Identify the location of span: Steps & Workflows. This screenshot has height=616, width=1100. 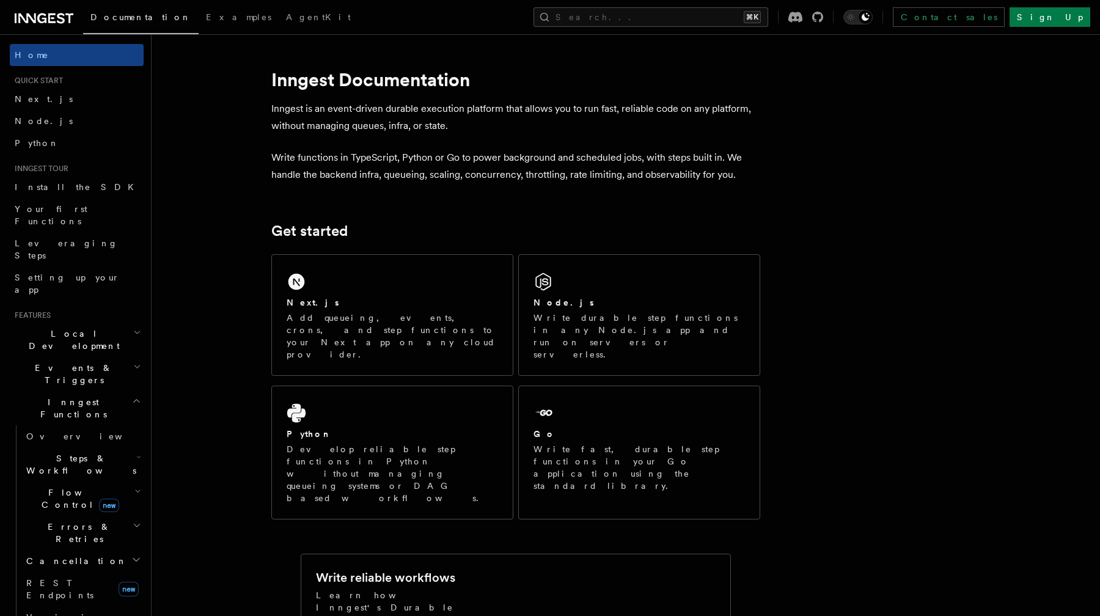
(79, 464).